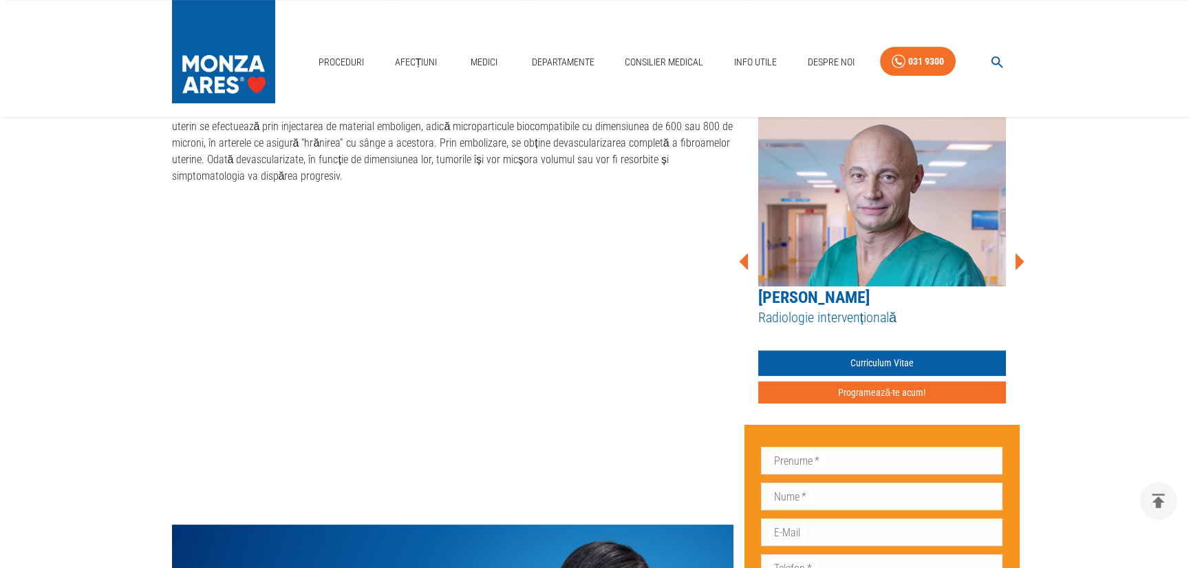 Image resolution: width=1191 pixels, height=568 pixels. What do you see at coordinates (341, 62) in the screenshot?
I see `a: Proceduri` at bounding box center [341, 62].